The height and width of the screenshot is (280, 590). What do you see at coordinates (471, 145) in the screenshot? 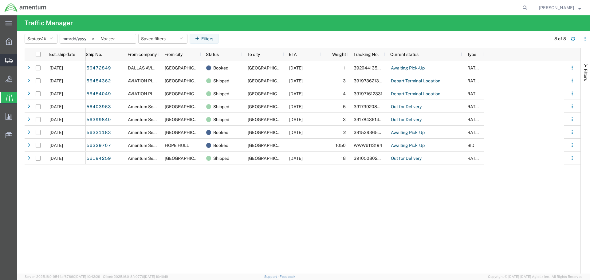
I see `span: BID` at bounding box center [471, 145].